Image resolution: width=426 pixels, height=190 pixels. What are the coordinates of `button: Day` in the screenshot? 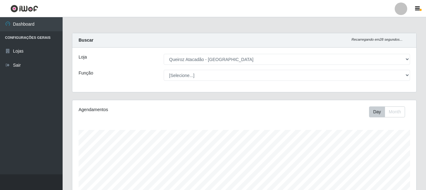 It's located at (377, 112).